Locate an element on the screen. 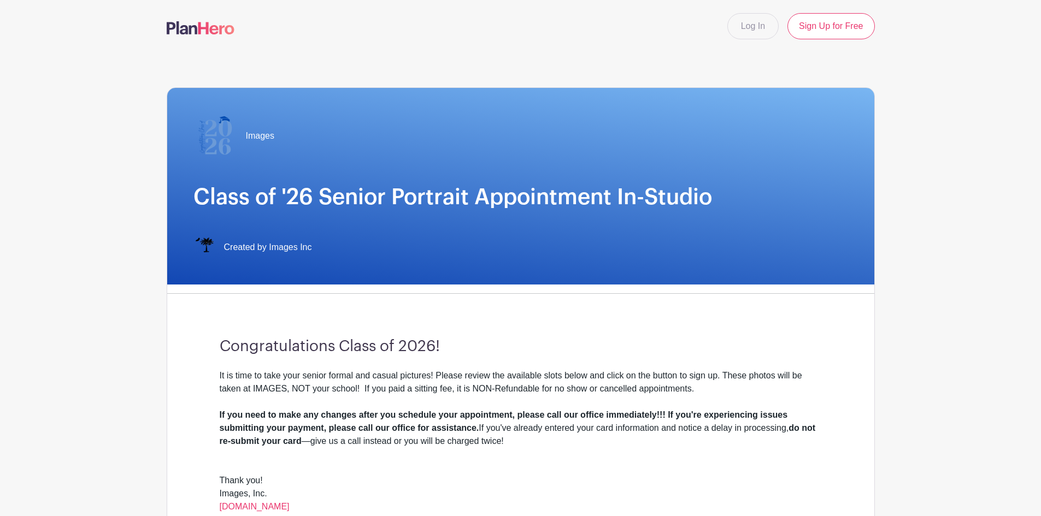 The height and width of the screenshot is (516, 1041). span: Created by Images Inc is located at coordinates (268, 247).